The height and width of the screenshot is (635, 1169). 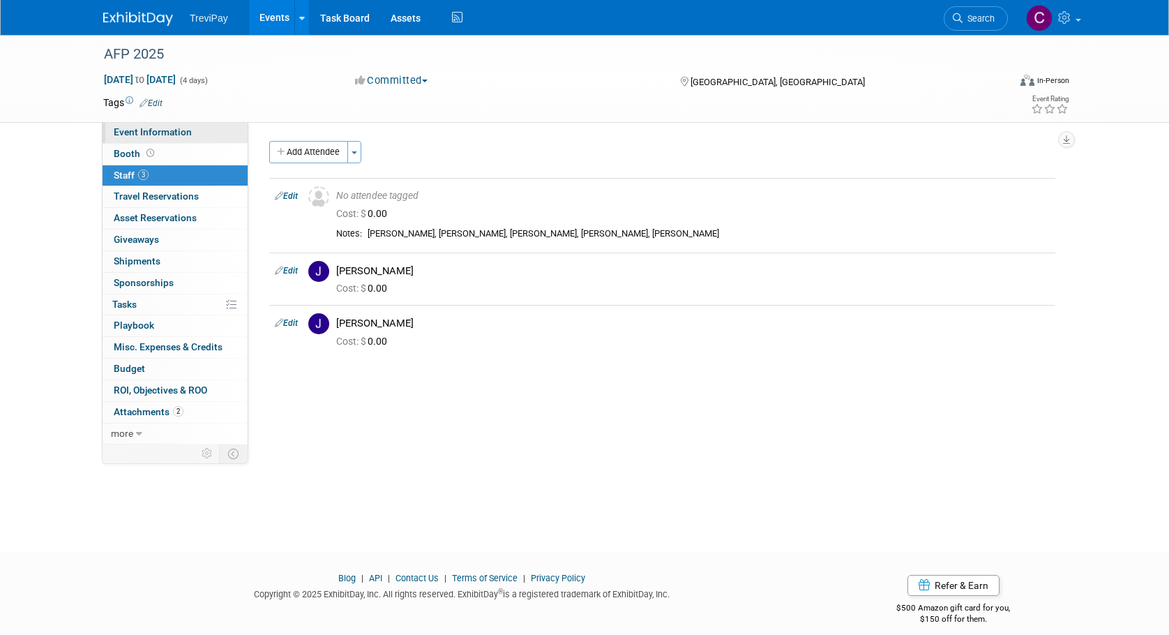 I want to click on td: Toggle Event Tabs, so click(x=234, y=453).